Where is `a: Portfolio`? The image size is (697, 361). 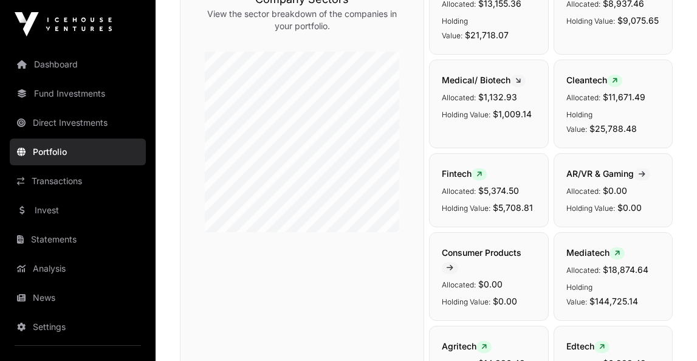
a: Portfolio is located at coordinates (78, 152).